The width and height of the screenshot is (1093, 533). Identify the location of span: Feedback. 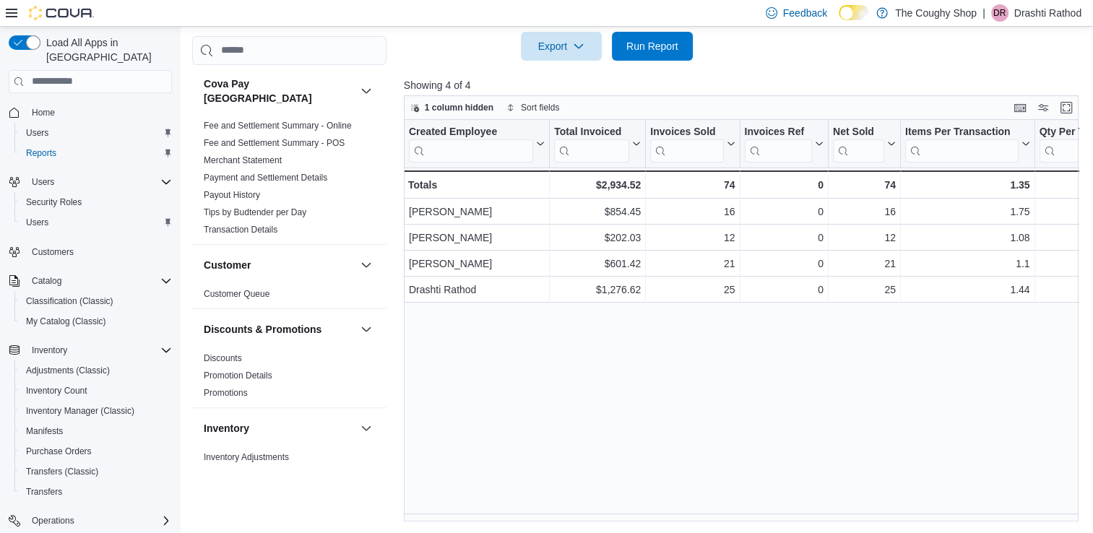
(805, 13).